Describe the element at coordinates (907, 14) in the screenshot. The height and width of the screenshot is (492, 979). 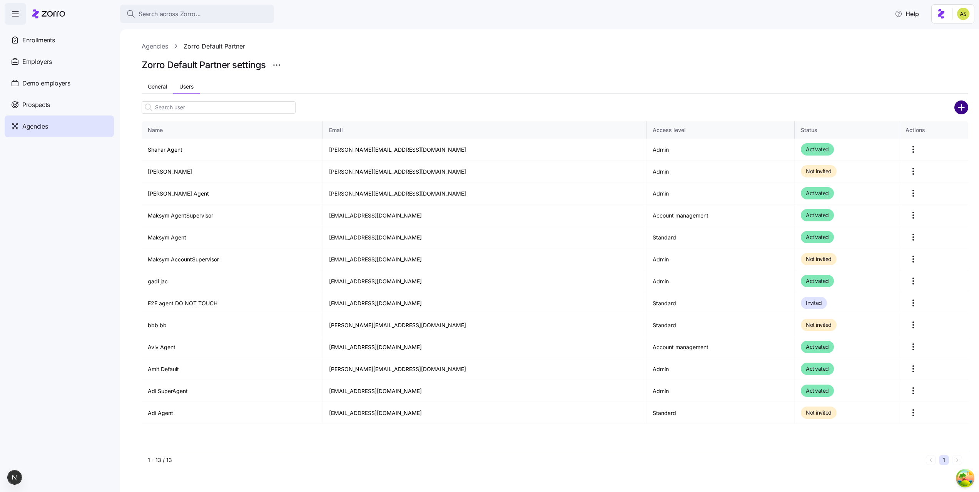
I see `button: Help` at that location.